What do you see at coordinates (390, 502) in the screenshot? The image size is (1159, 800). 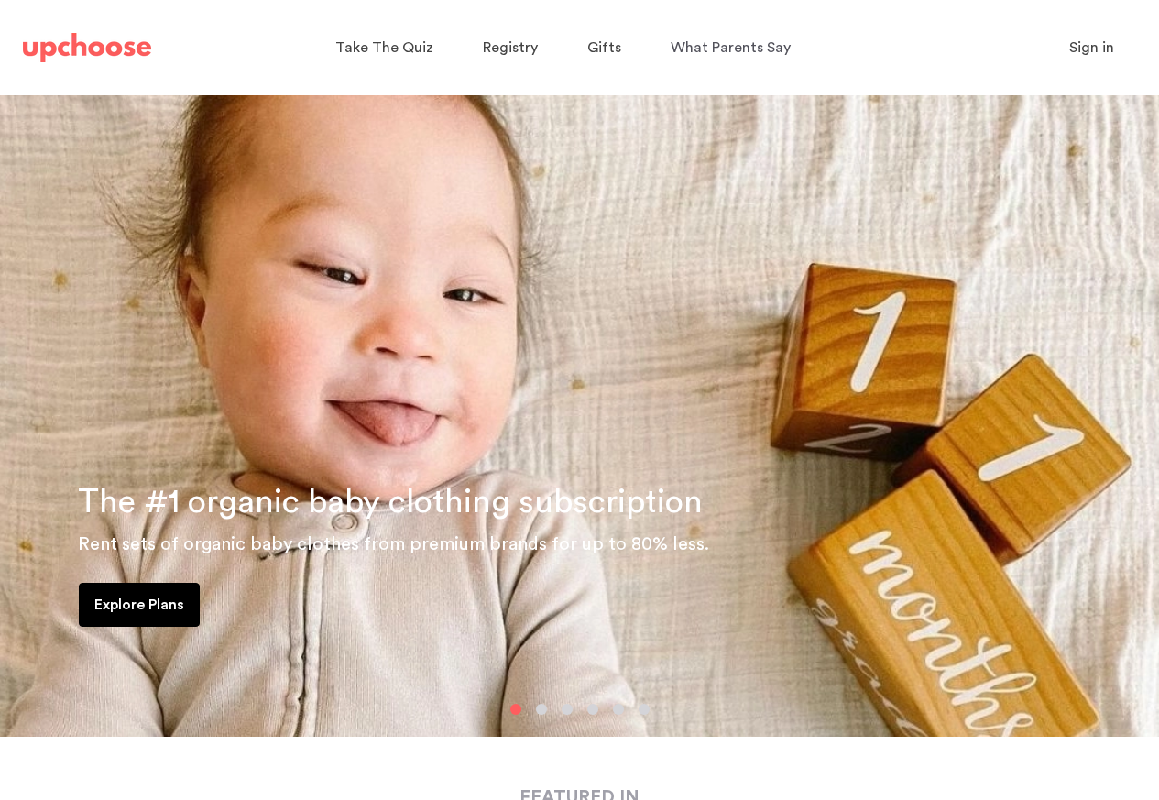 I see `span: The #1 organic baby clothing subscription` at bounding box center [390, 502].